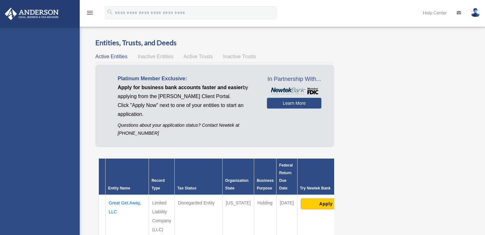  What do you see at coordinates (180, 87) in the screenshot?
I see `span: Apply for business bank accounts faster and easier` at bounding box center [180, 87].